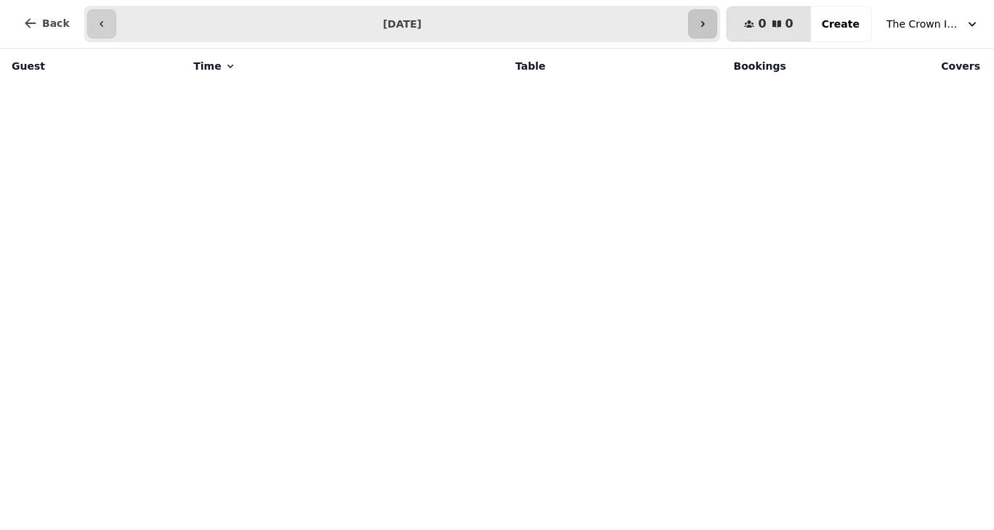 This screenshot has width=994, height=530. What do you see at coordinates (933, 24) in the screenshot?
I see `button: The Crown Inn` at bounding box center [933, 24].